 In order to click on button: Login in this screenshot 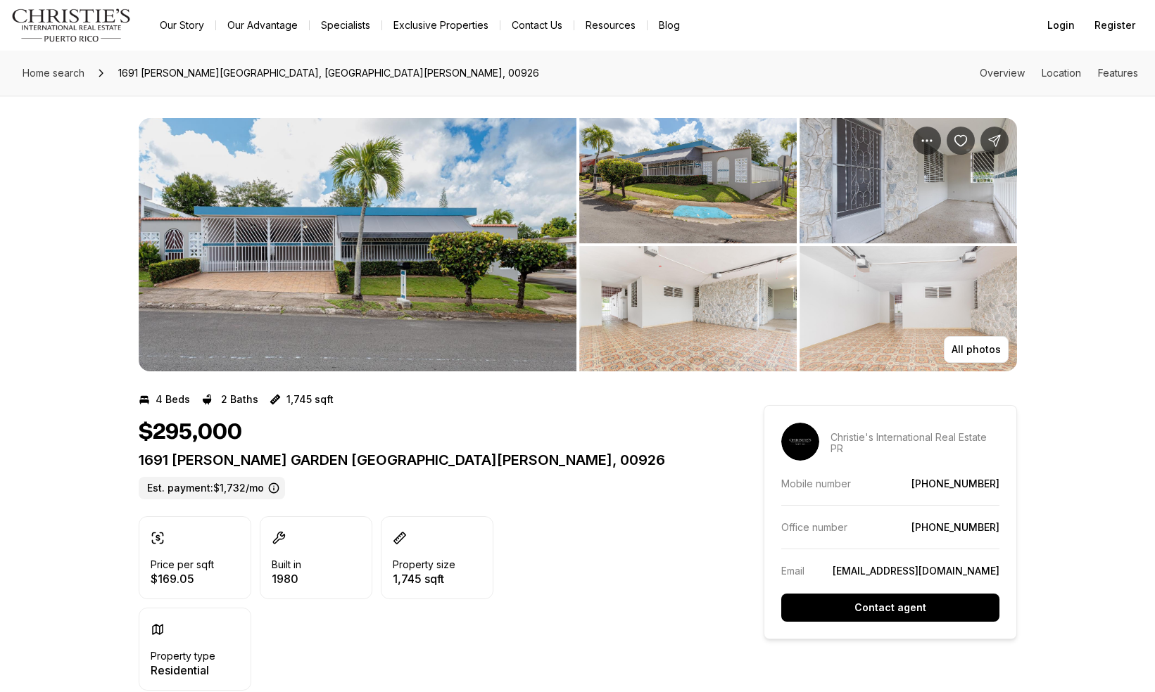, I will do `click(1060, 25)`.